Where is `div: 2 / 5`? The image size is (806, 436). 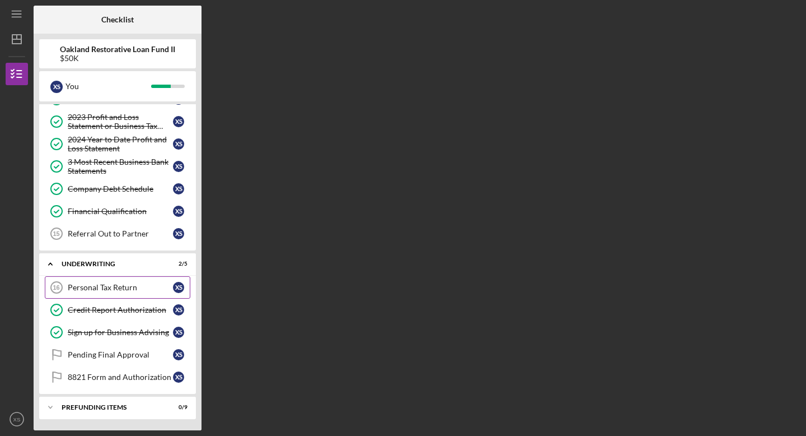
div: 2 / 5 is located at coordinates (178, 264).